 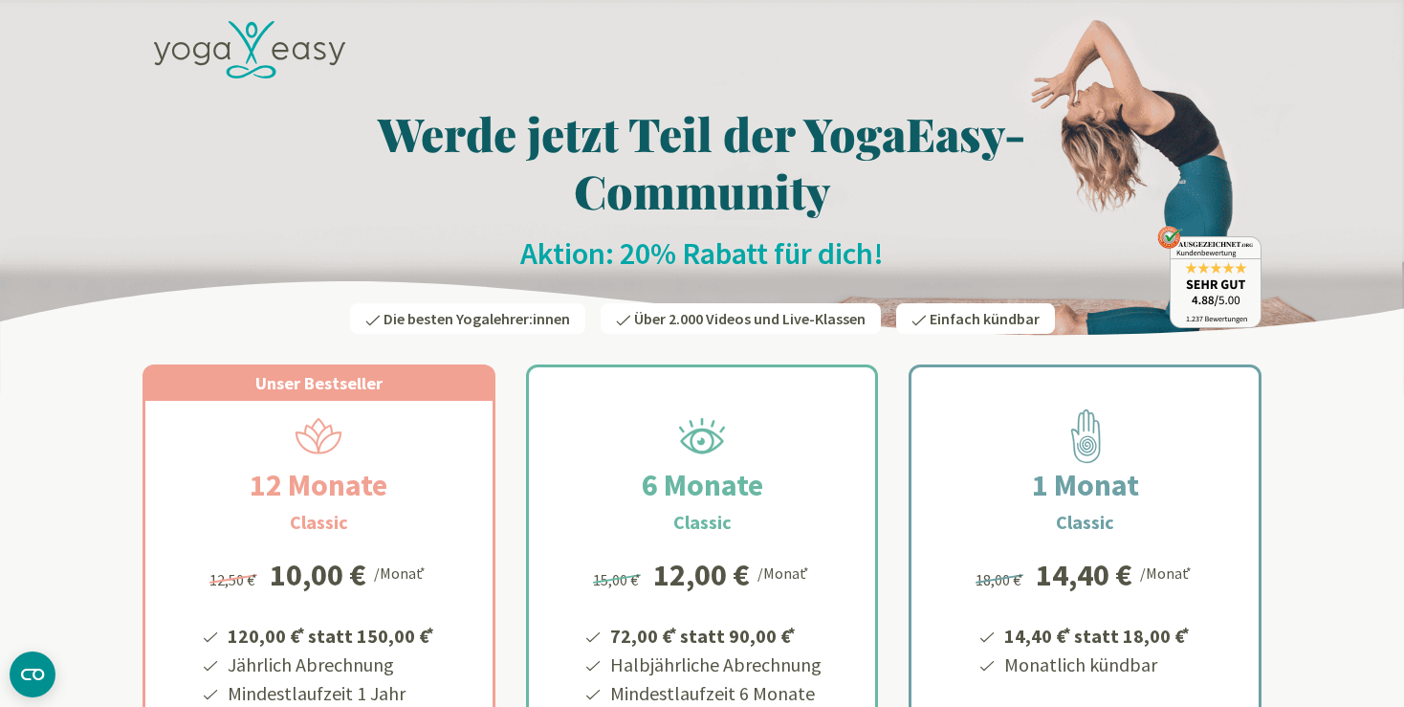 What do you see at coordinates (702, 253) in the screenshot?
I see `h2: Aktion: 20% Rabatt für dich!` at bounding box center [702, 253].